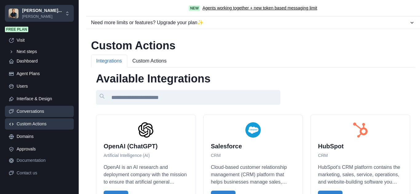  What do you see at coordinates (146, 147) in the screenshot?
I see `h2: OpenAI (ChatGPT)` at bounding box center [146, 147].